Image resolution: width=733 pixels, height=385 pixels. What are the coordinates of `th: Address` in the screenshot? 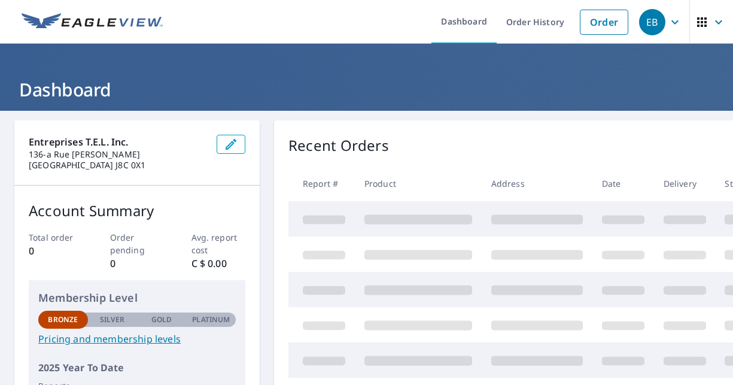 It's located at (537, 183).